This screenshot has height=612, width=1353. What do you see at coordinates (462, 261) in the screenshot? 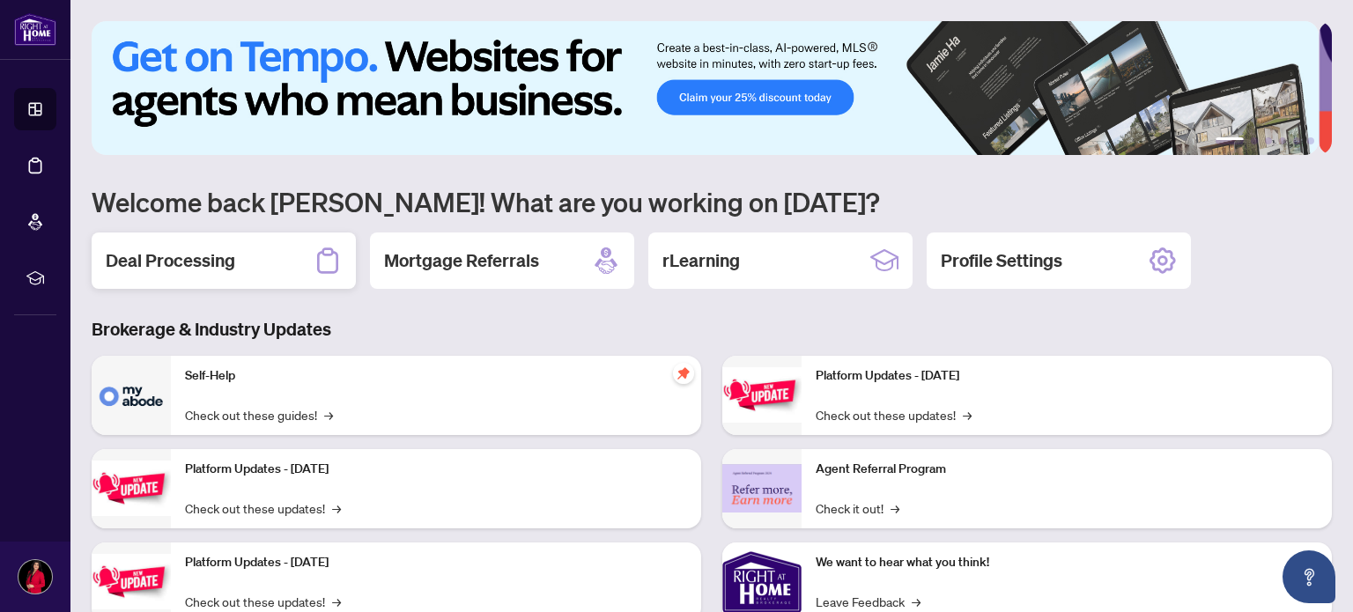
I see `h2: Mortgage Referrals` at bounding box center [462, 261].